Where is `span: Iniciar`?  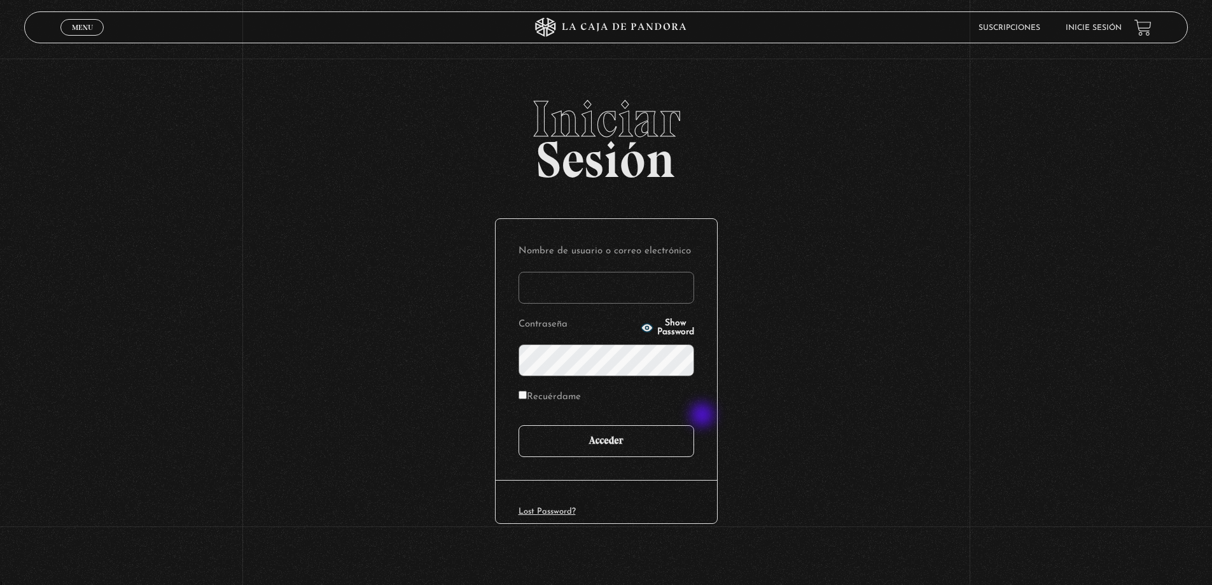 span: Iniciar is located at coordinates (606, 119).